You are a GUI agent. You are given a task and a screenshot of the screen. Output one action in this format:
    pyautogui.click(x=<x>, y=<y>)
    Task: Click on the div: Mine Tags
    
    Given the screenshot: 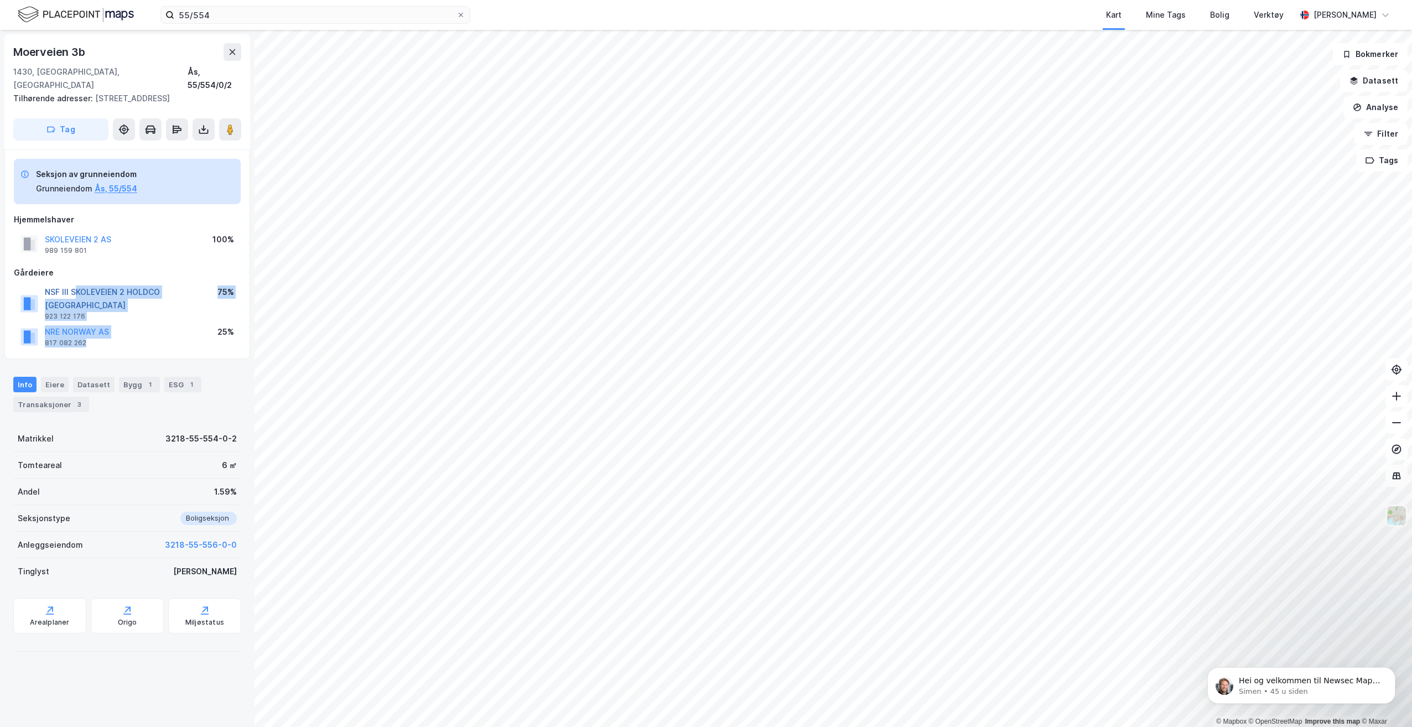 What is the action you would take?
    pyautogui.click(x=1166, y=15)
    